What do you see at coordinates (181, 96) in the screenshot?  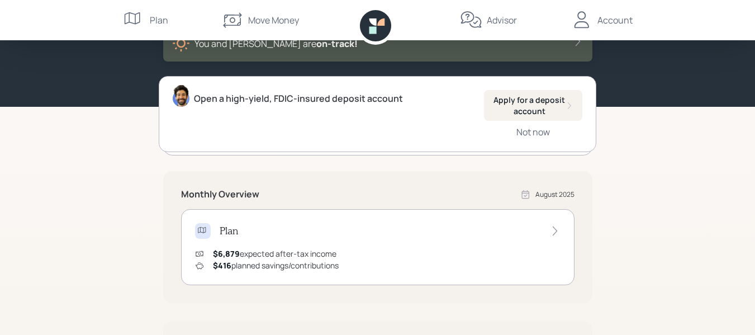 I see `img: eric-schwartz-headshot.png` at bounding box center [181, 96].